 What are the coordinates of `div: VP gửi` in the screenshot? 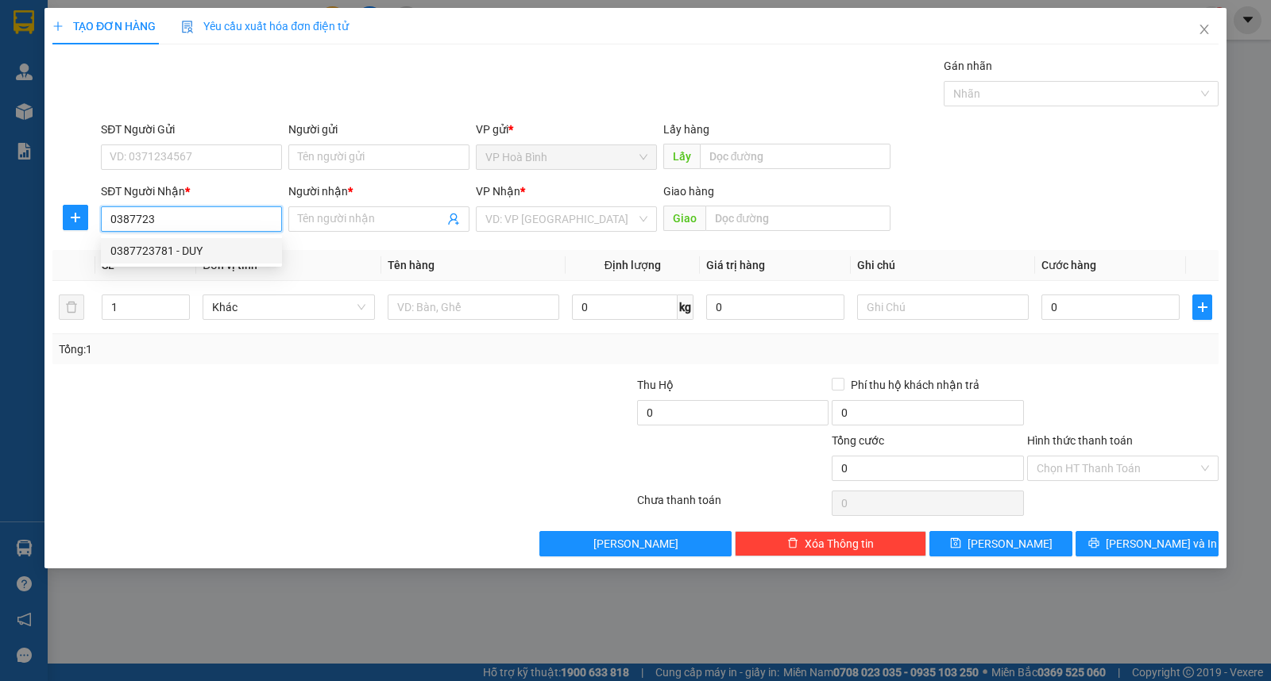 It's located at (566, 129).